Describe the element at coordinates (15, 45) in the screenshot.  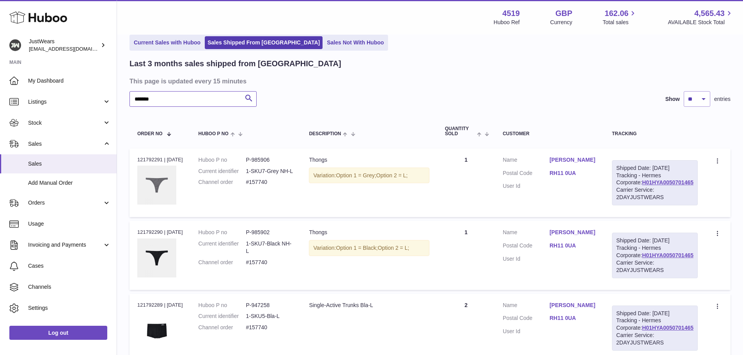
I see `img: internalAdmin-4519@internal.huboo.com` at that location.